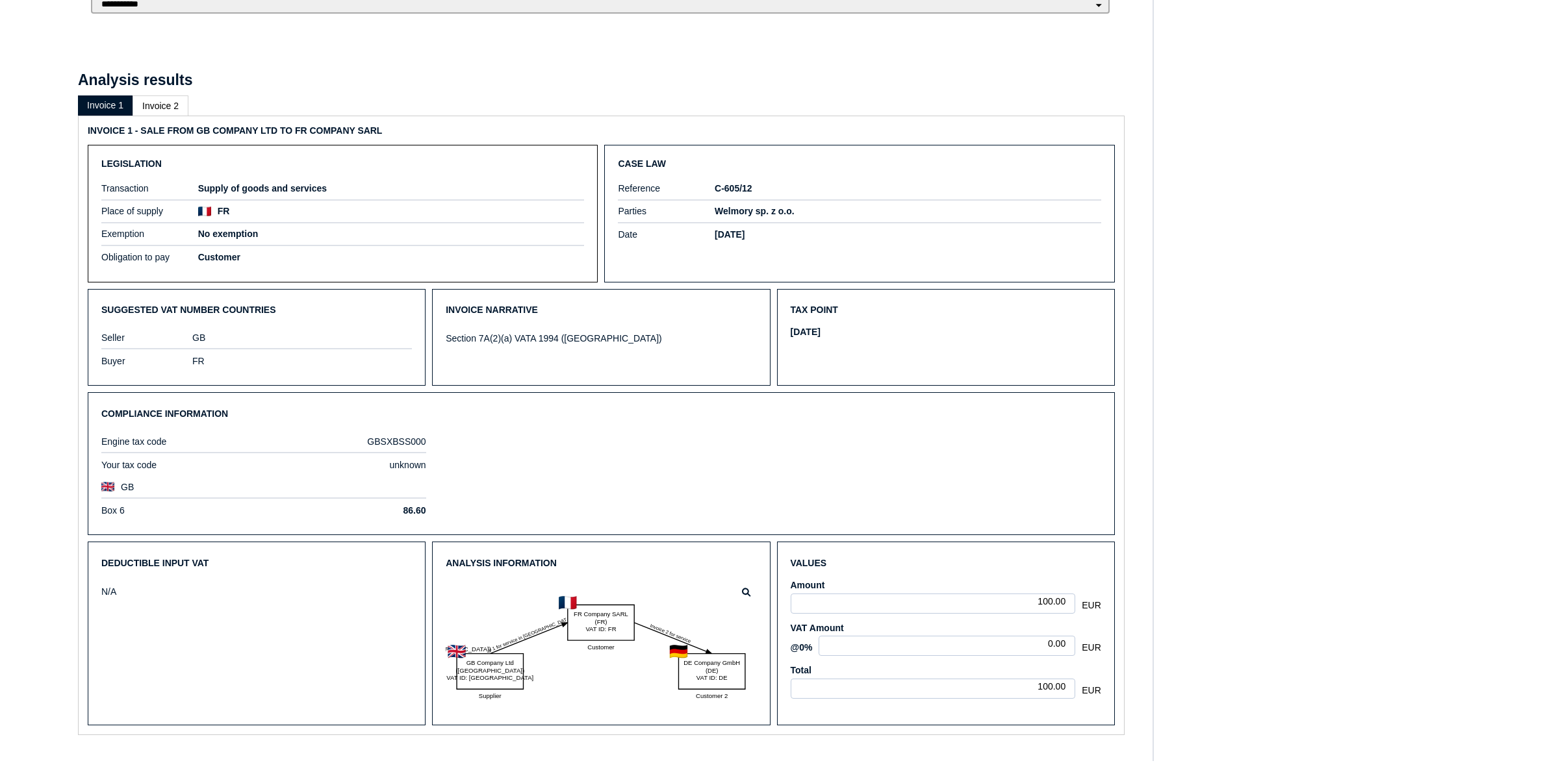 The width and height of the screenshot is (1543, 774). I want to click on label: Date, so click(666, 234).